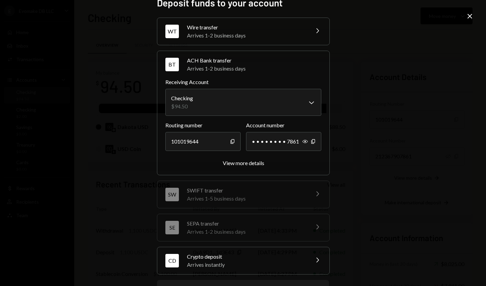 The height and width of the screenshot is (286, 486). Describe the element at coordinates (254, 60) in the screenshot. I see `div: ACH Bank transfer` at that location.